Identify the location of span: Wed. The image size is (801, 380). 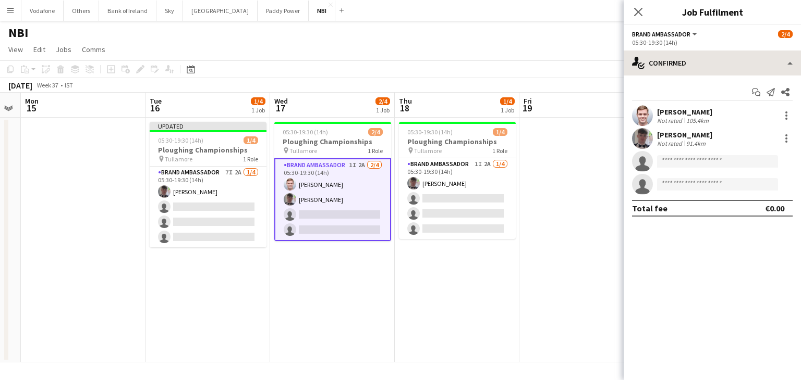
(281, 101).